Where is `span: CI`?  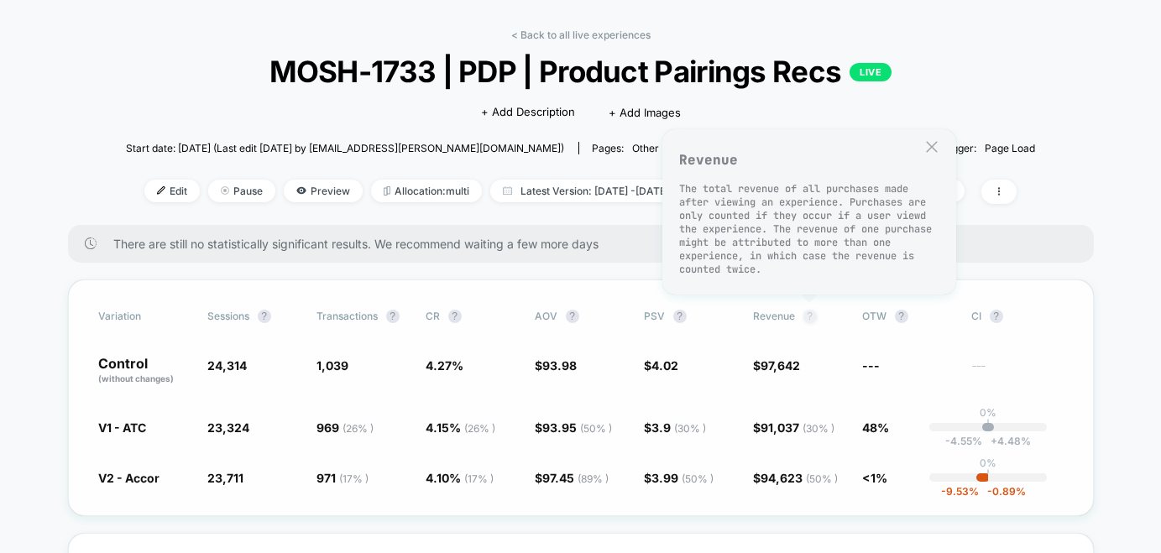 span: CI is located at coordinates (1017, 316).